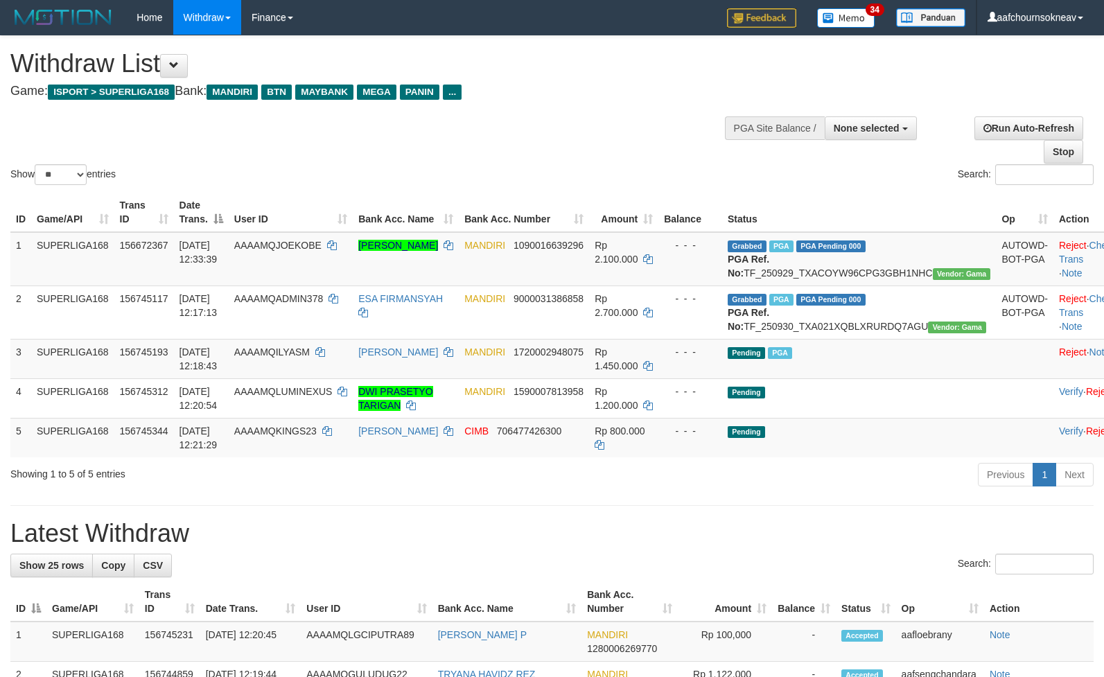 This screenshot has width=1104, height=677. I want to click on th: Action, so click(1039, 602).